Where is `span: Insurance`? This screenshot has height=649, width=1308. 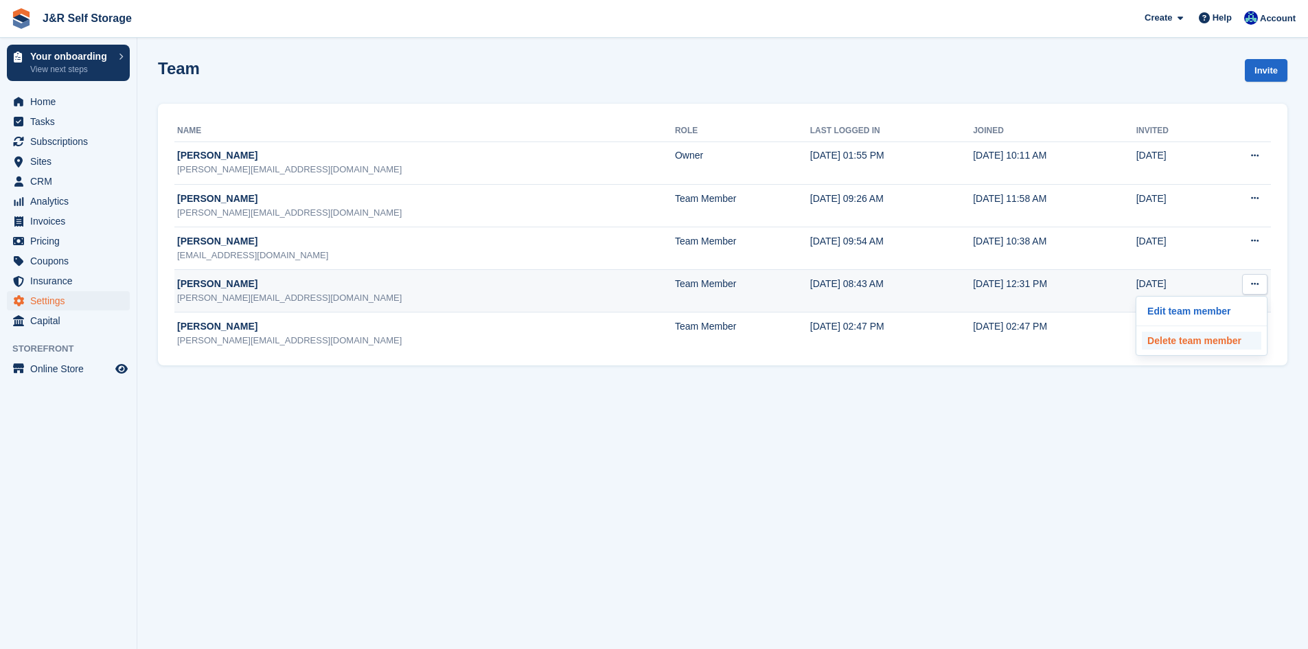 span: Insurance is located at coordinates (71, 281).